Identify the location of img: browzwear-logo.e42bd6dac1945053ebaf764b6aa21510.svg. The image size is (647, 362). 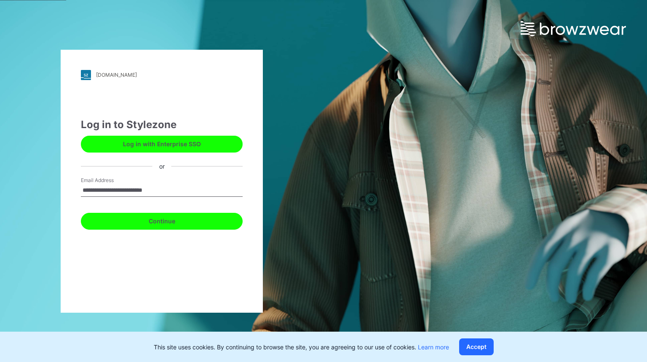
(573, 29).